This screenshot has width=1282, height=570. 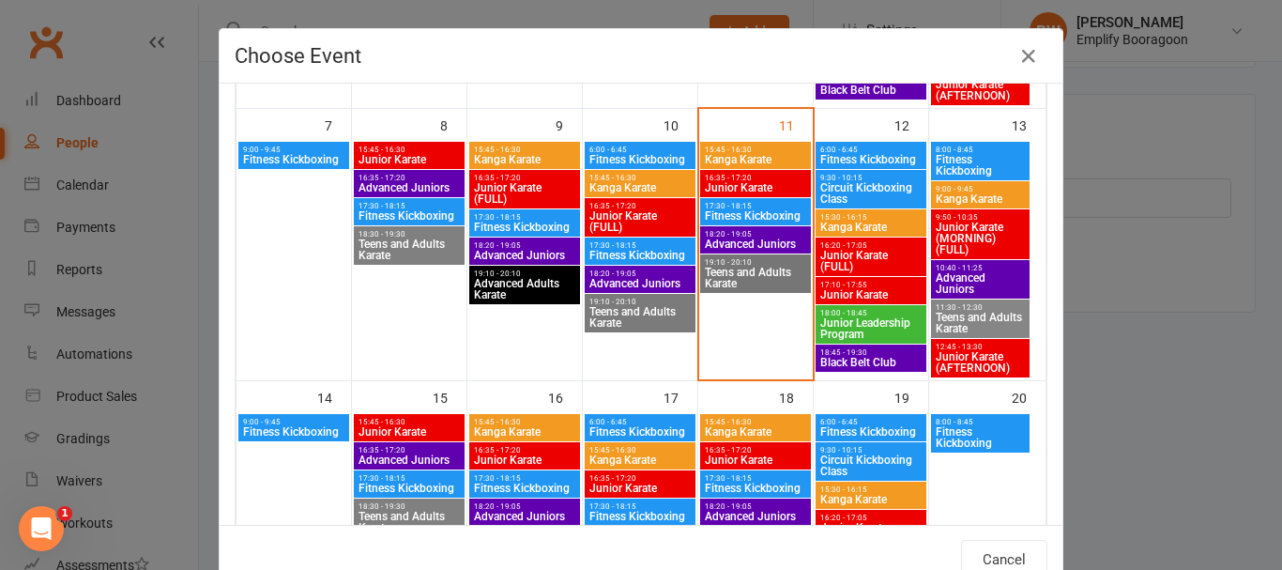 I want to click on div: 7, so click(x=338, y=124).